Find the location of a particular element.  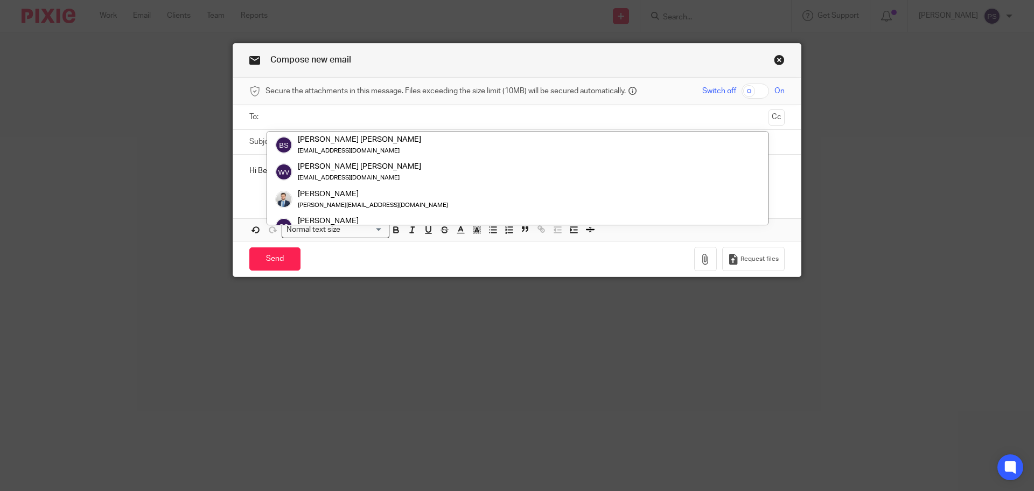

a: Close this dialog window is located at coordinates (779, 61).